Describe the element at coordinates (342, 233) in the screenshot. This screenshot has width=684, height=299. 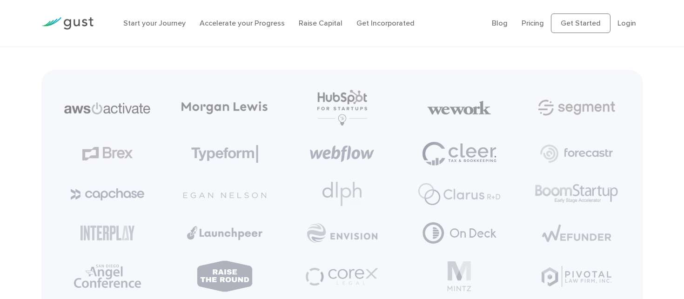
I see `img: Envision` at that location.